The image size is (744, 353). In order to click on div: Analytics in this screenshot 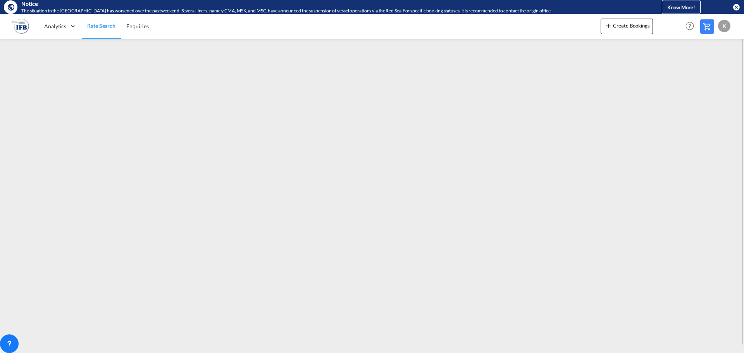, I will do `click(60, 26)`.